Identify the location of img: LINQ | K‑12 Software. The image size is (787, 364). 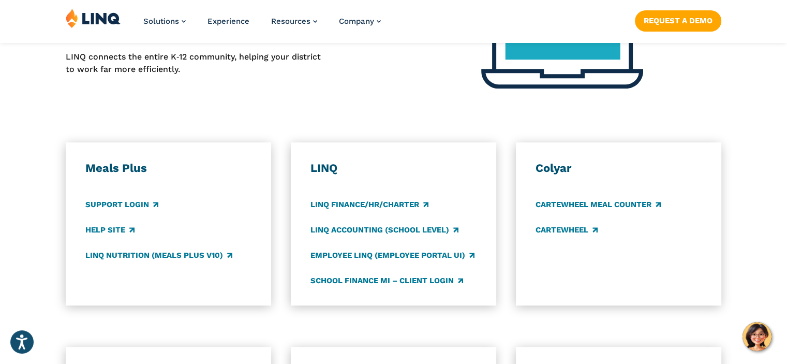
(93, 18).